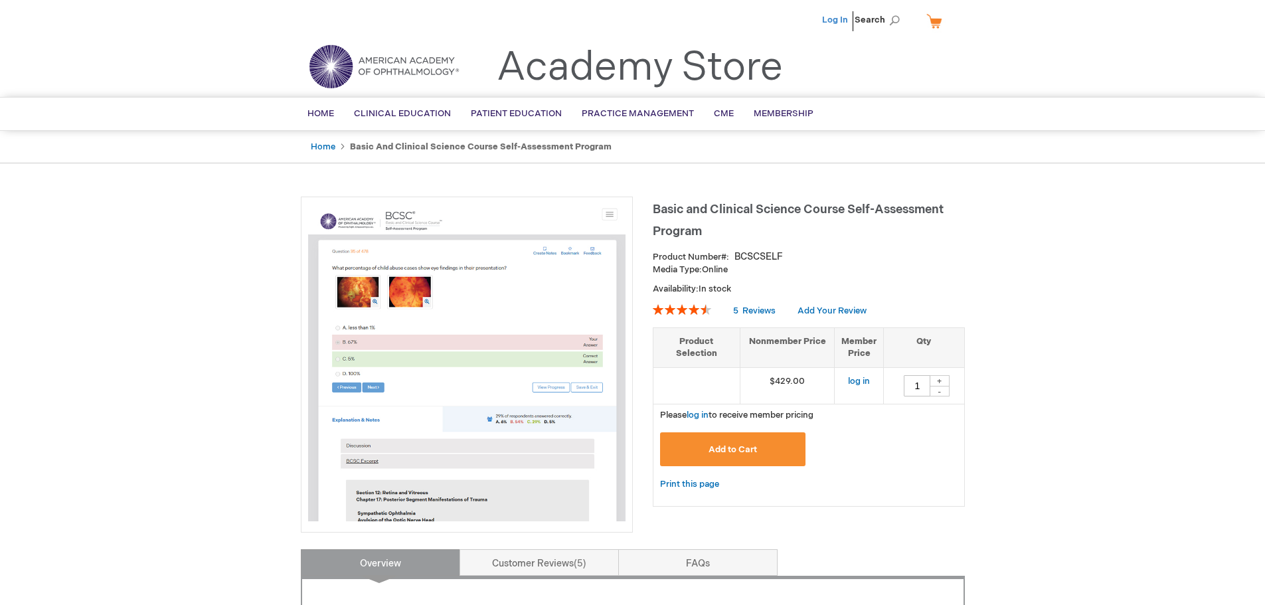 Image resolution: width=1265 pixels, height=605 pixels. I want to click on button: Add to Cart, so click(733, 449).